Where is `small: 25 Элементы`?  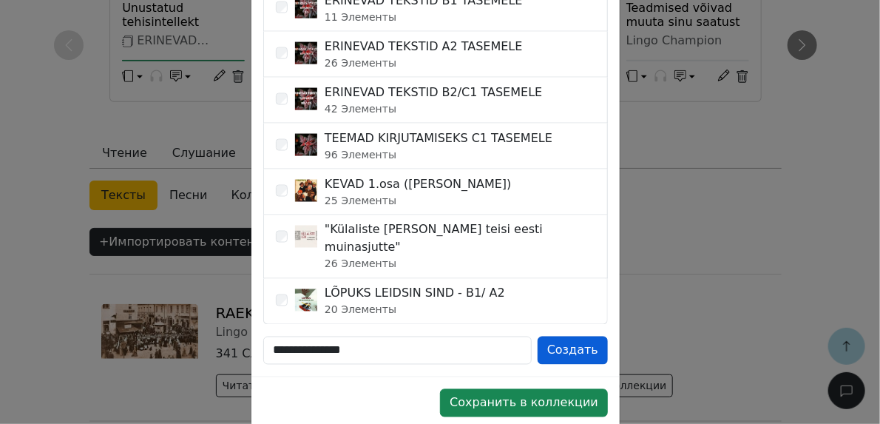
small: 25 Элементы is located at coordinates (418, 200).